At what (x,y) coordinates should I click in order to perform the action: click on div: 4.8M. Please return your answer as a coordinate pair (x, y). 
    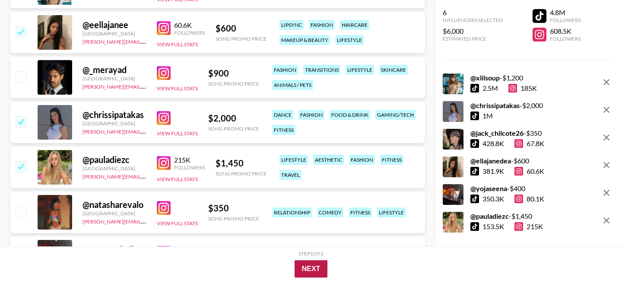
    Looking at the image, I should click on (566, 13).